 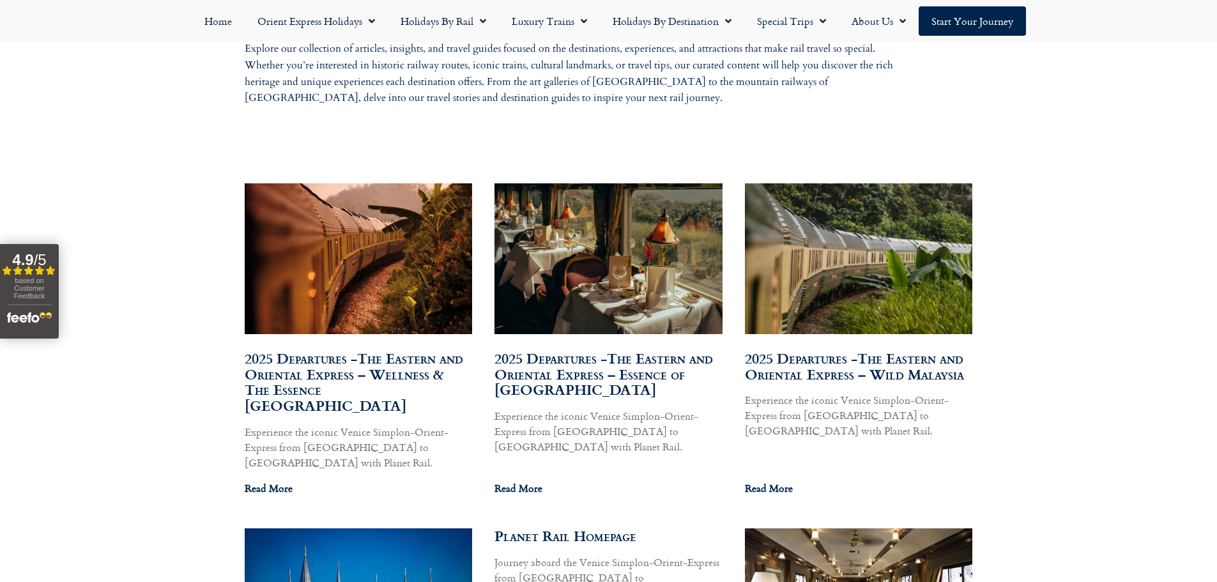 What do you see at coordinates (792, 21) in the screenshot?
I see `a: Special Trips` at bounding box center [792, 21].